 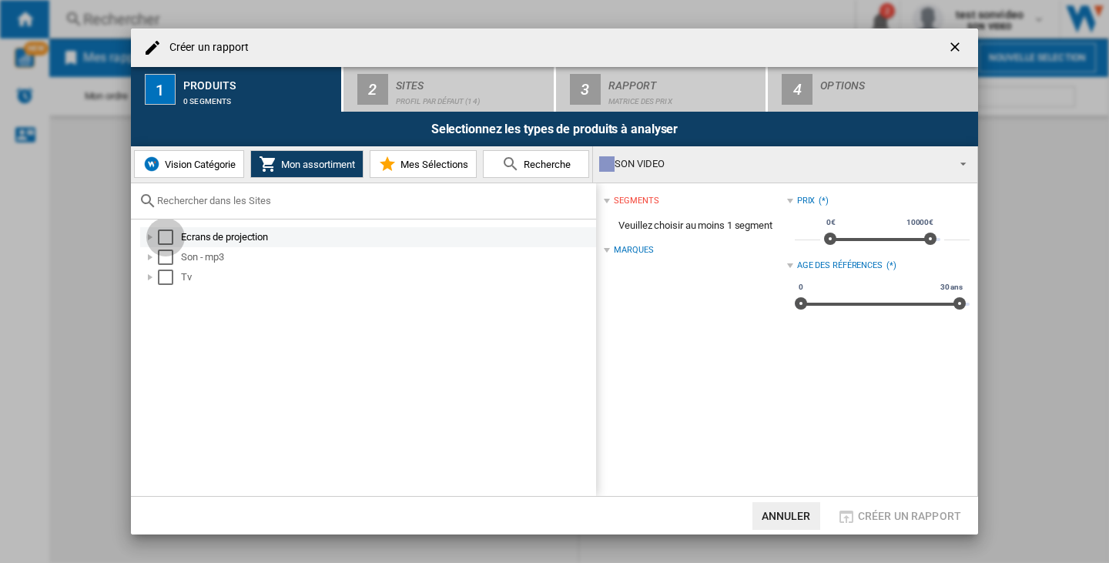 I want to click on div: 4, so click(x=797, y=89).